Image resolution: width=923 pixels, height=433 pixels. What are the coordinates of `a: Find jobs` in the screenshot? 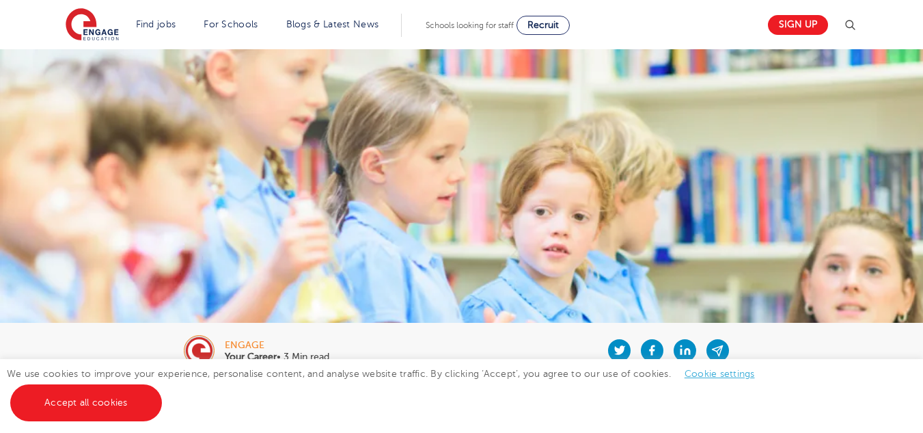 It's located at (156, 24).